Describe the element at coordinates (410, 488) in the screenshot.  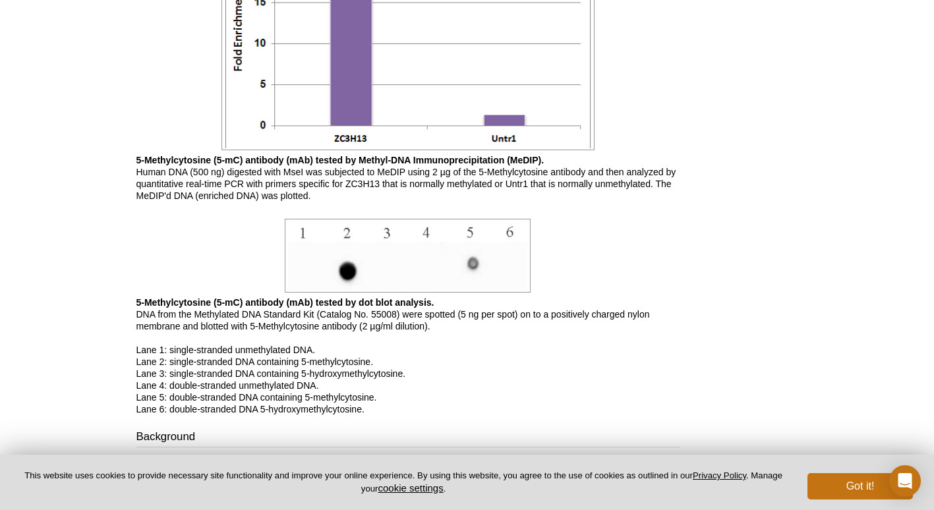
I see `button: cookie settings` at that location.